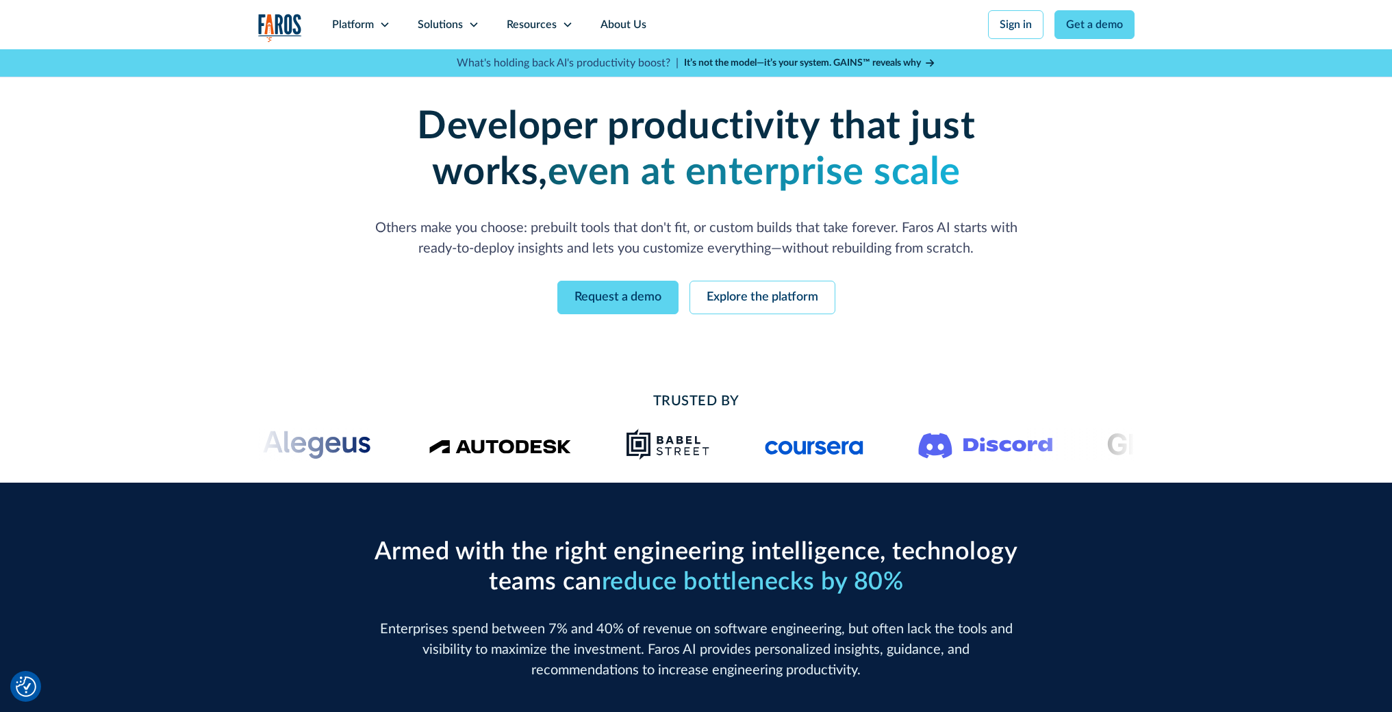 This screenshot has width=1392, height=712. Describe the element at coordinates (568, 63) in the screenshot. I see `p: What's holding back AI's productivity boost? |` at that location.